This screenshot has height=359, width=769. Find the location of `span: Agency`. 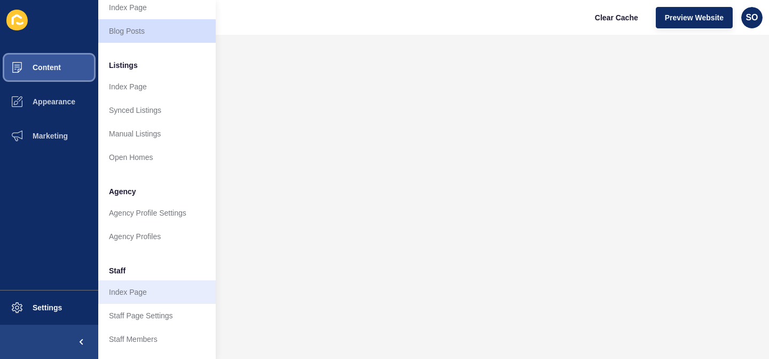

span: Agency is located at coordinates (122, 191).